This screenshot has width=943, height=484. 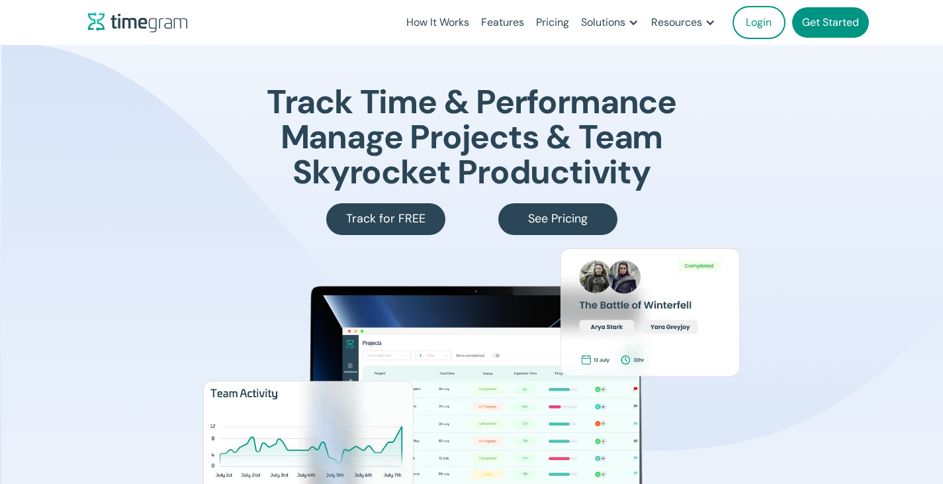 What do you see at coordinates (603, 23) in the screenshot?
I see `div: Solutions` at bounding box center [603, 23].